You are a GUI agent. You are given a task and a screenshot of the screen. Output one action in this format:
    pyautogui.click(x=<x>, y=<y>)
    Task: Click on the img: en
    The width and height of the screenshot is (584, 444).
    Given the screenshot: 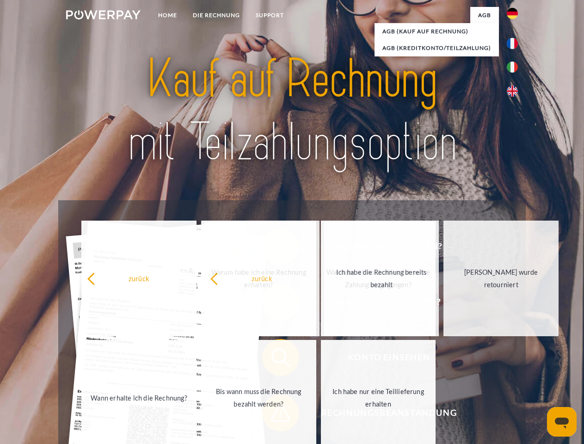 What is the action you would take?
    pyautogui.click(x=512, y=91)
    